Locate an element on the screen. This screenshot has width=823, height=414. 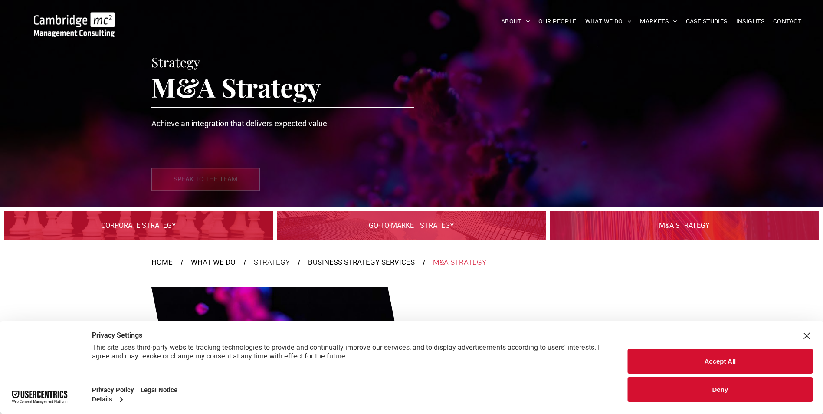
a: Digital Infrastructure | M&A Strategy | Cambridge Management Consulting is located at coordinates (684, 225).